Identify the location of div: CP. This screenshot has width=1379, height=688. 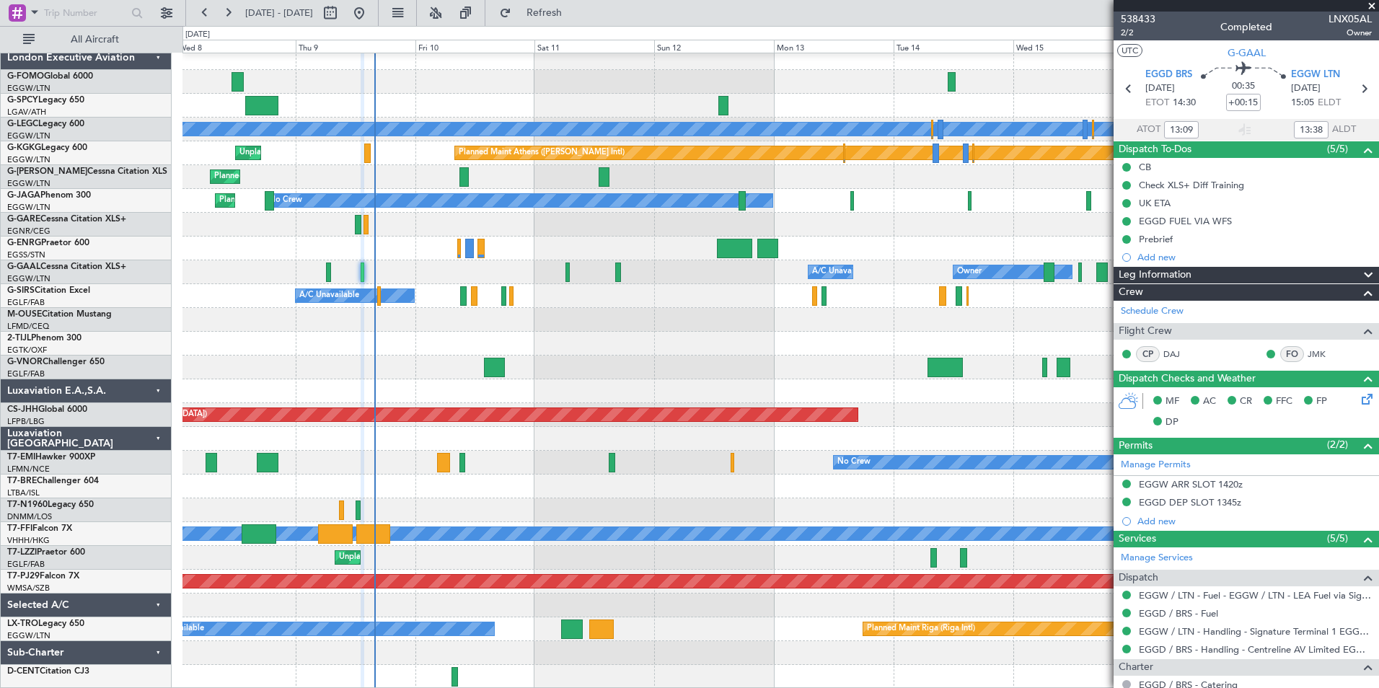
(1148, 354).